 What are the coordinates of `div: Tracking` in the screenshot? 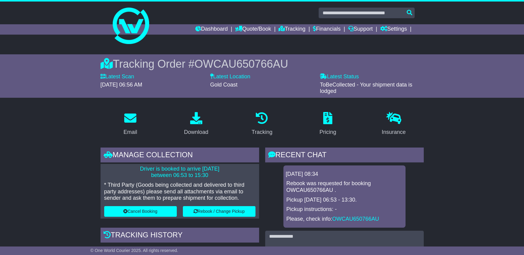 It's located at (262, 132).